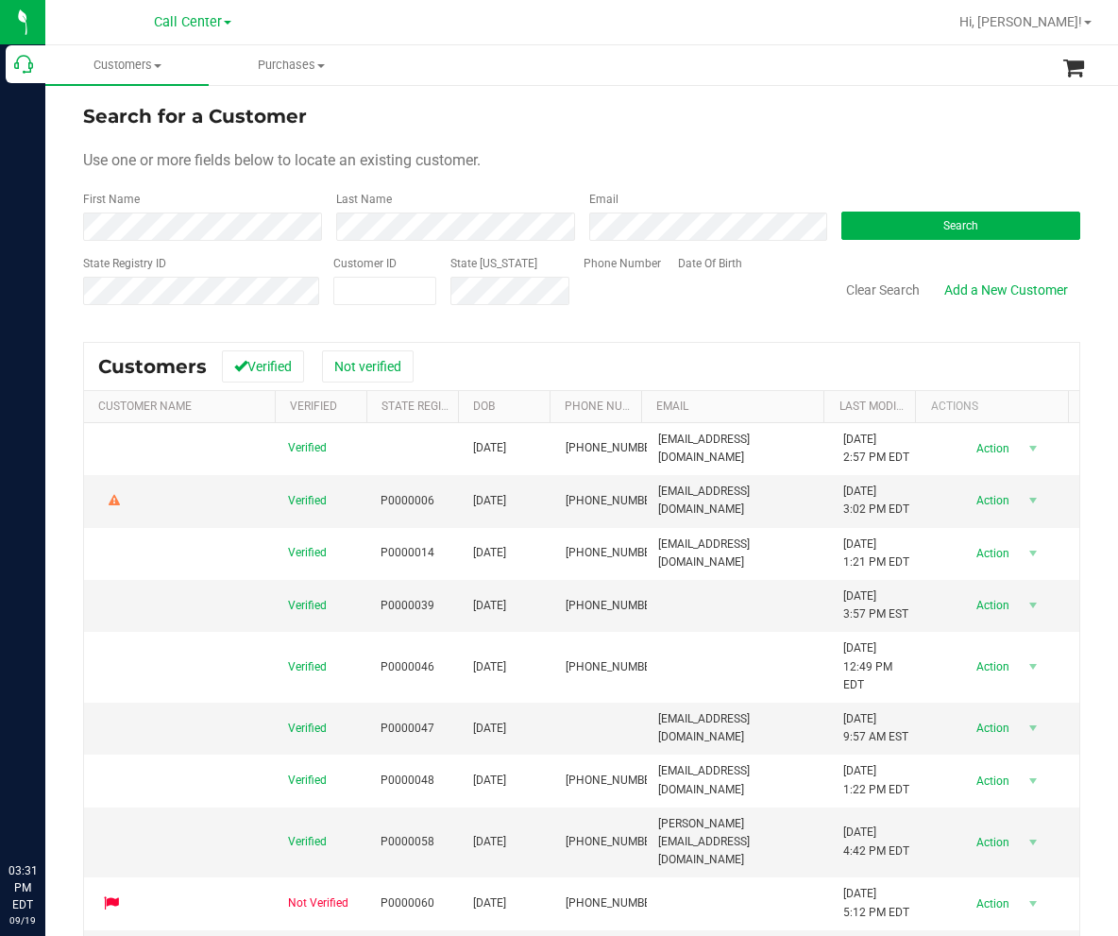 The image size is (1118, 936). I want to click on span: Use one or more fields below to locate an existing customer., so click(281, 160).